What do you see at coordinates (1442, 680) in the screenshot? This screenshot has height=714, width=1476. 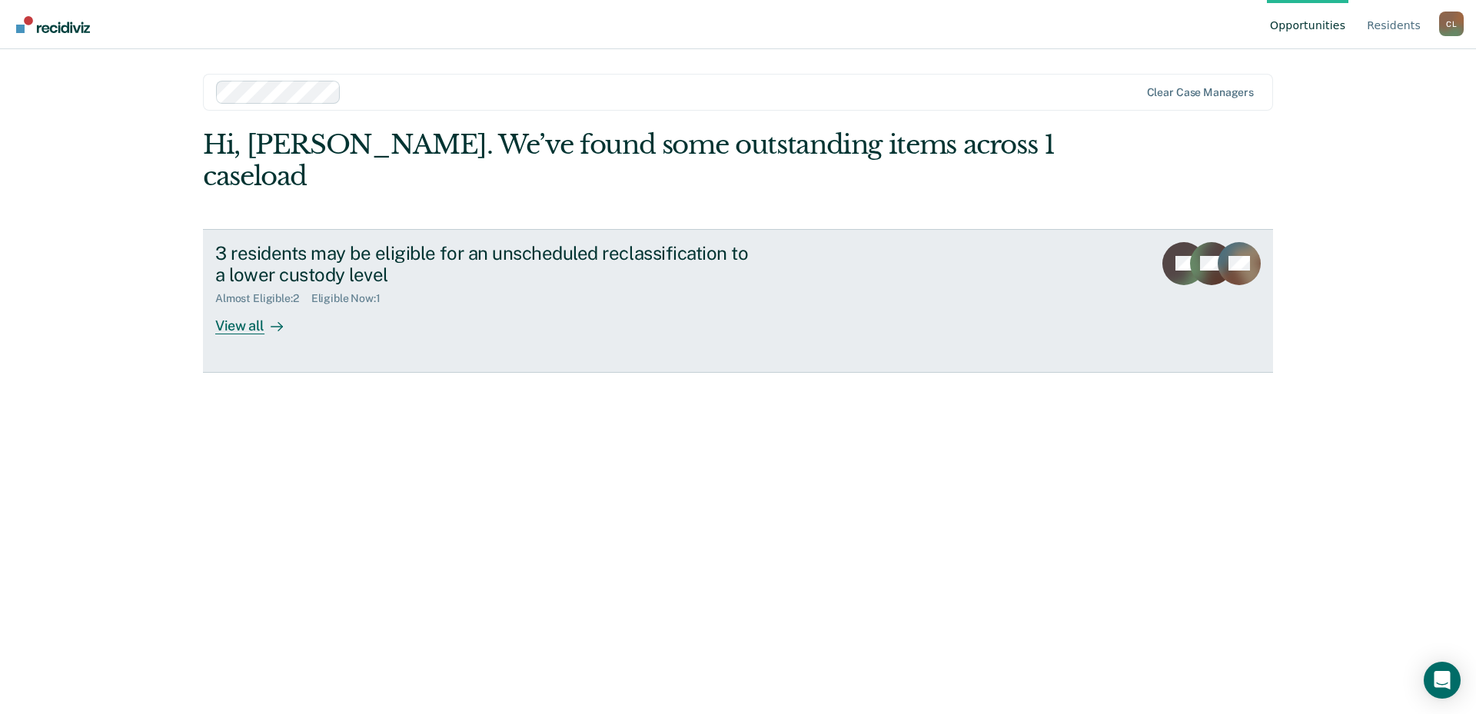 I see `div: Open Intercom Messenger` at bounding box center [1442, 680].